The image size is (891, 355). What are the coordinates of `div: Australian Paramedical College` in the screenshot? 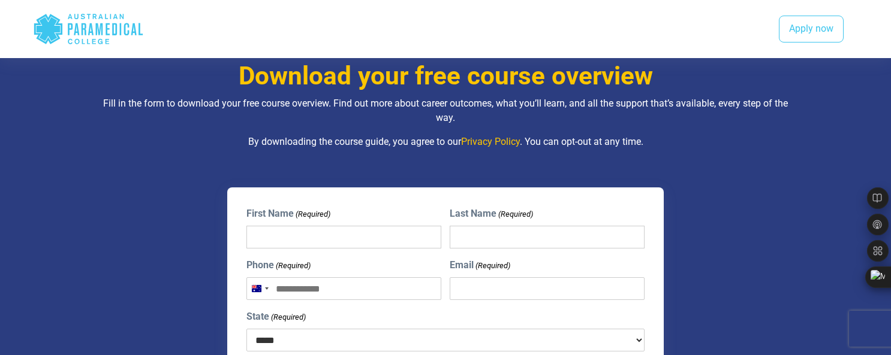 It's located at (88, 29).